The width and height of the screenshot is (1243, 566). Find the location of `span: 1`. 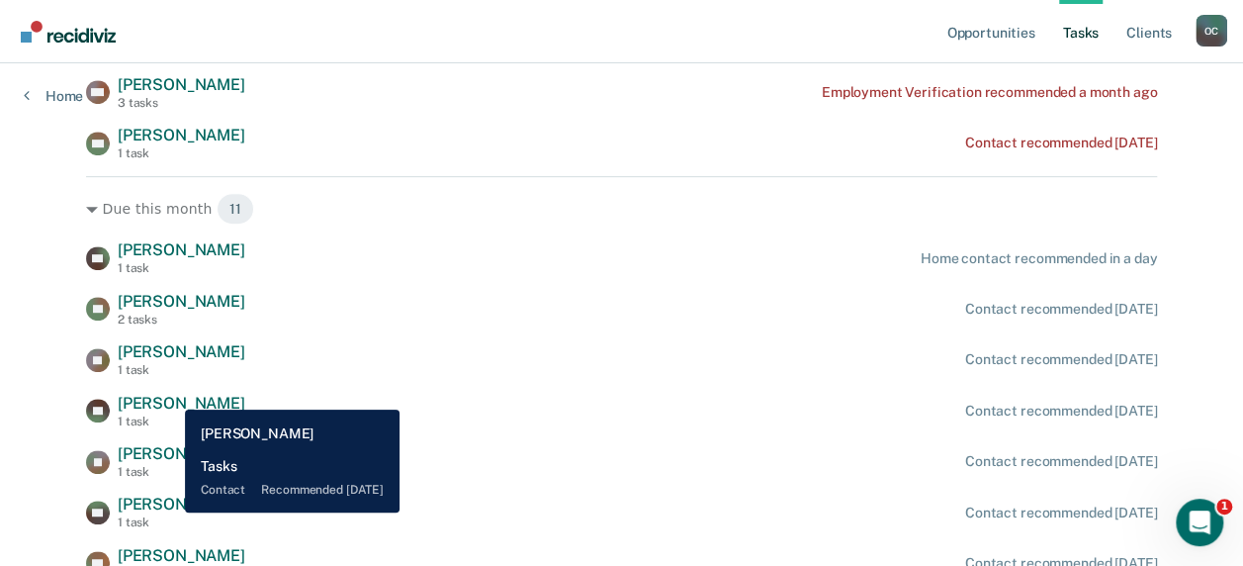

span: 1 is located at coordinates (1224, 506).